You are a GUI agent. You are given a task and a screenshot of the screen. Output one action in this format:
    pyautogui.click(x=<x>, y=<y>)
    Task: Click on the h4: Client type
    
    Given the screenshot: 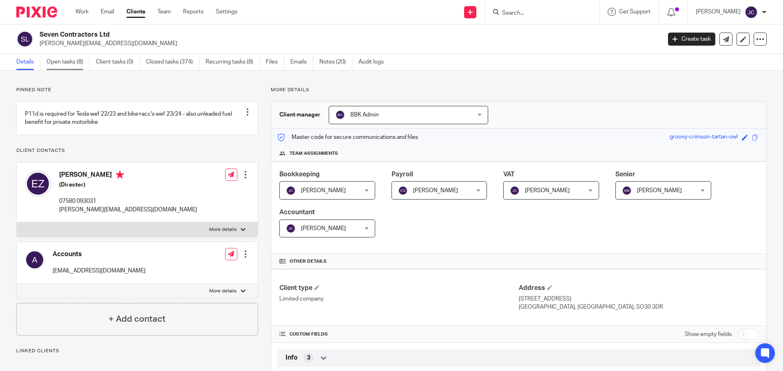 What is the action you would take?
    pyautogui.click(x=399, y=288)
    